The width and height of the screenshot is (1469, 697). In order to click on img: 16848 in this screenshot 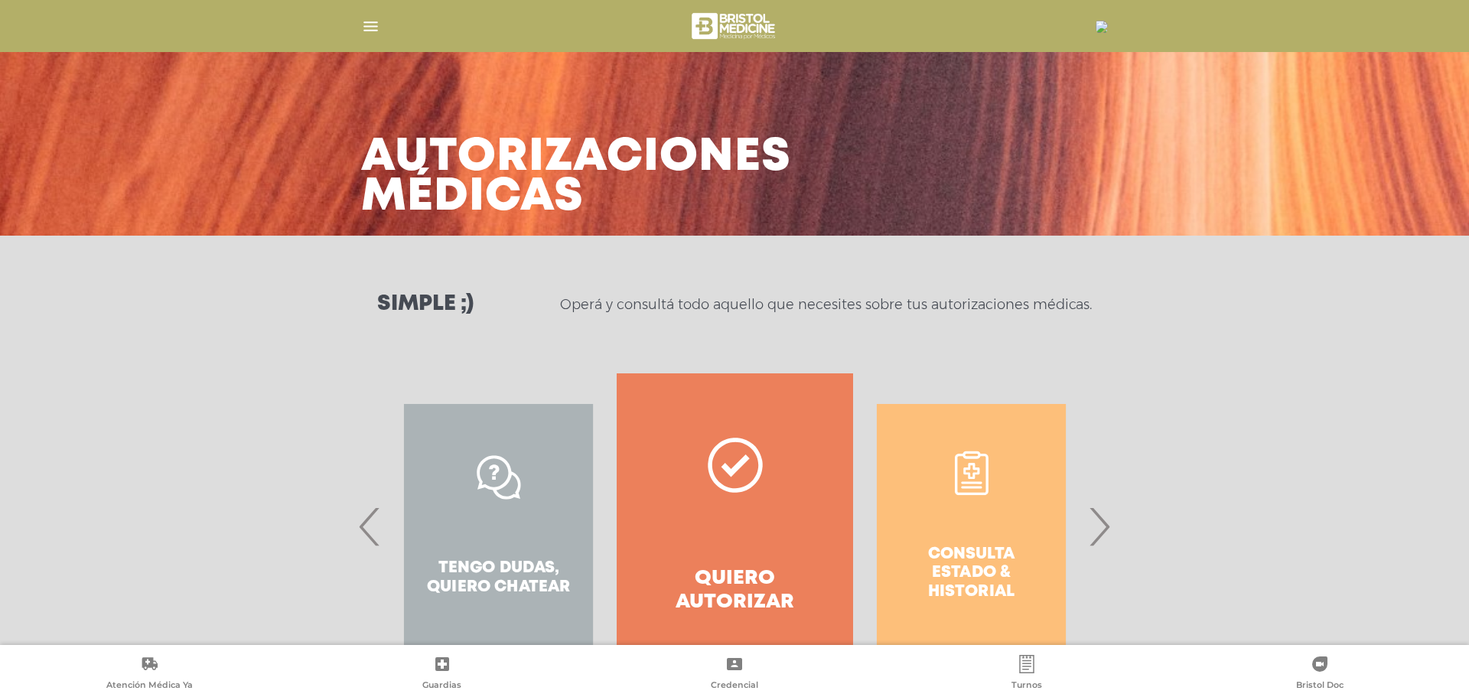, I will do `click(1102, 27)`.